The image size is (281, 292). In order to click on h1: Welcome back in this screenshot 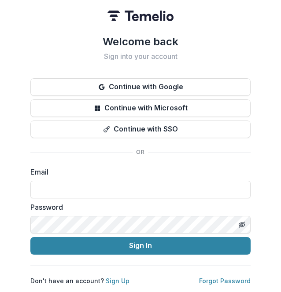, I will do `click(140, 42)`.